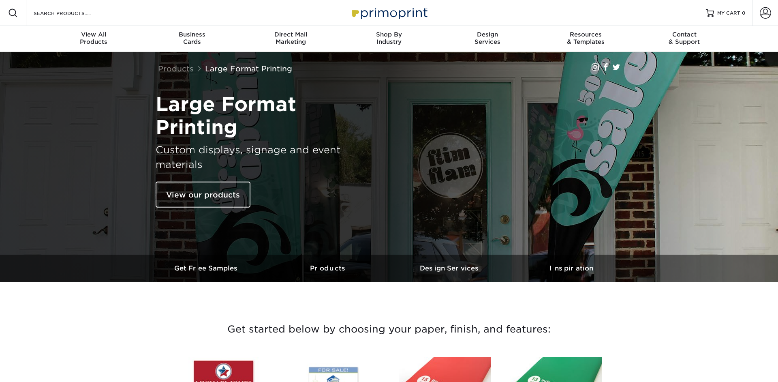 The image size is (778, 382). What do you see at coordinates (207, 268) in the screenshot?
I see `a: Get Free Samples` at bounding box center [207, 268].